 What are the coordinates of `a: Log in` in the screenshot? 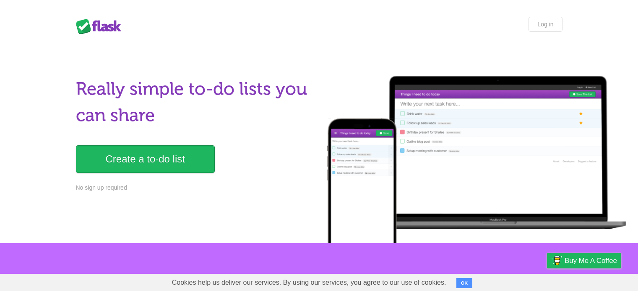 It's located at (545, 24).